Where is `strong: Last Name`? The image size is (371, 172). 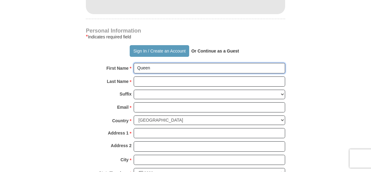 strong: Last Name is located at coordinates (118, 81).